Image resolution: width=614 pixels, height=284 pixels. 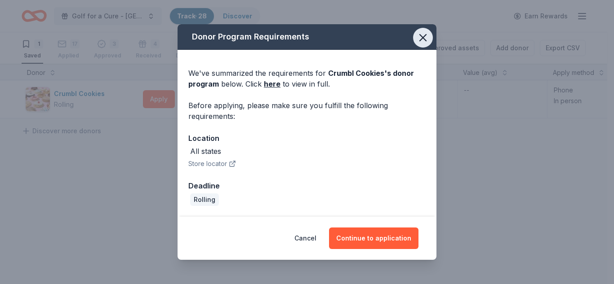 I want to click on a: here, so click(x=272, y=84).